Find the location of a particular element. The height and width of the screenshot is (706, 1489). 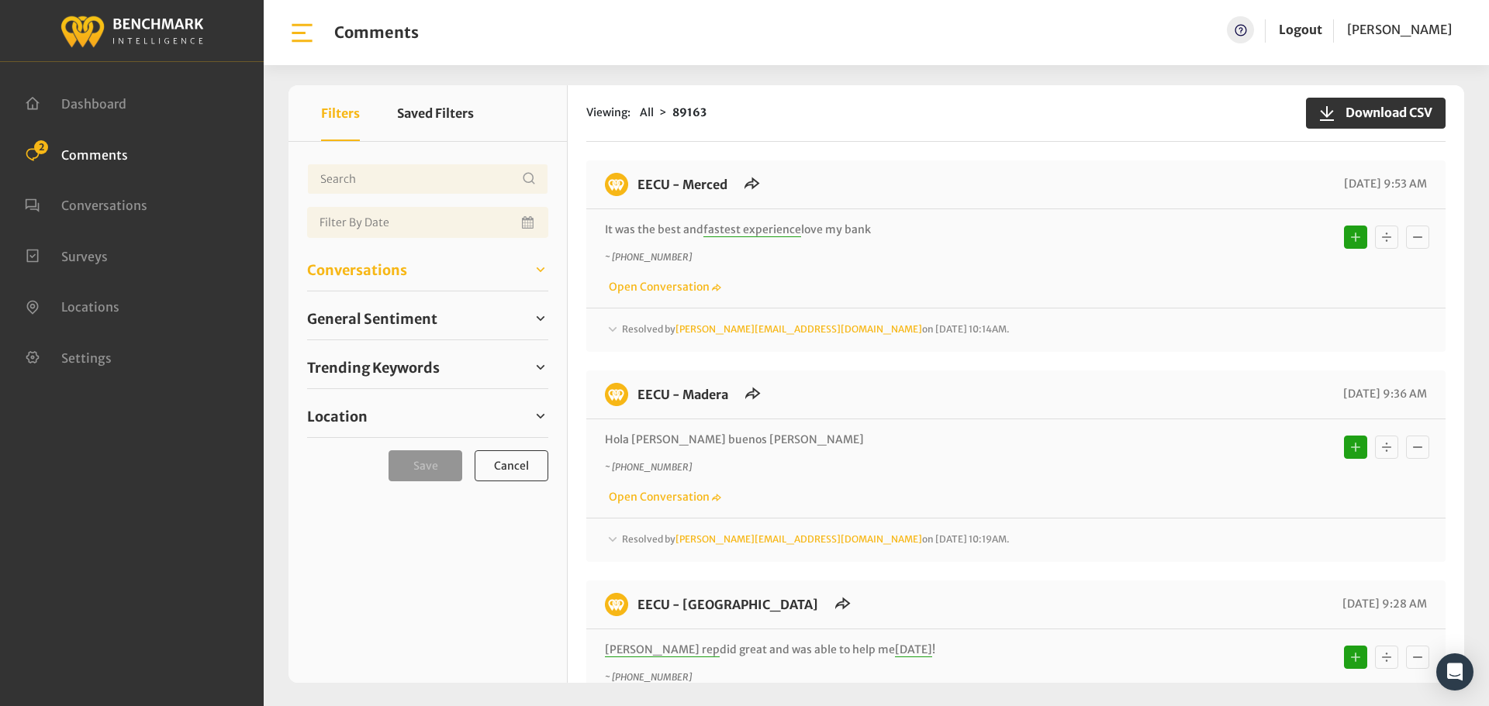

button: Cancel is located at coordinates (511, 466).